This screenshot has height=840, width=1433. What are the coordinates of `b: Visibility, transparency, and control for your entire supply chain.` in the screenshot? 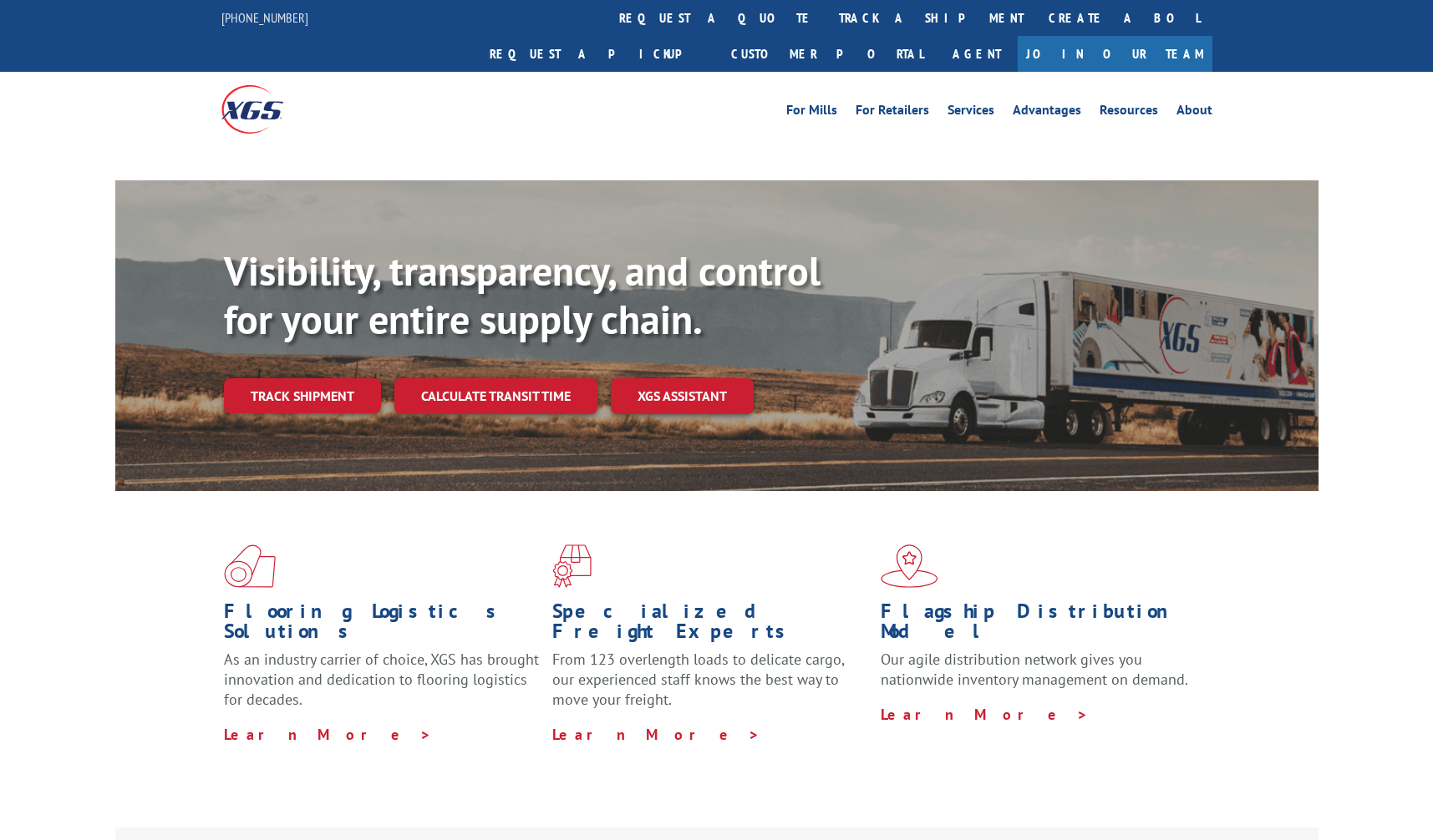 It's located at (522, 295).